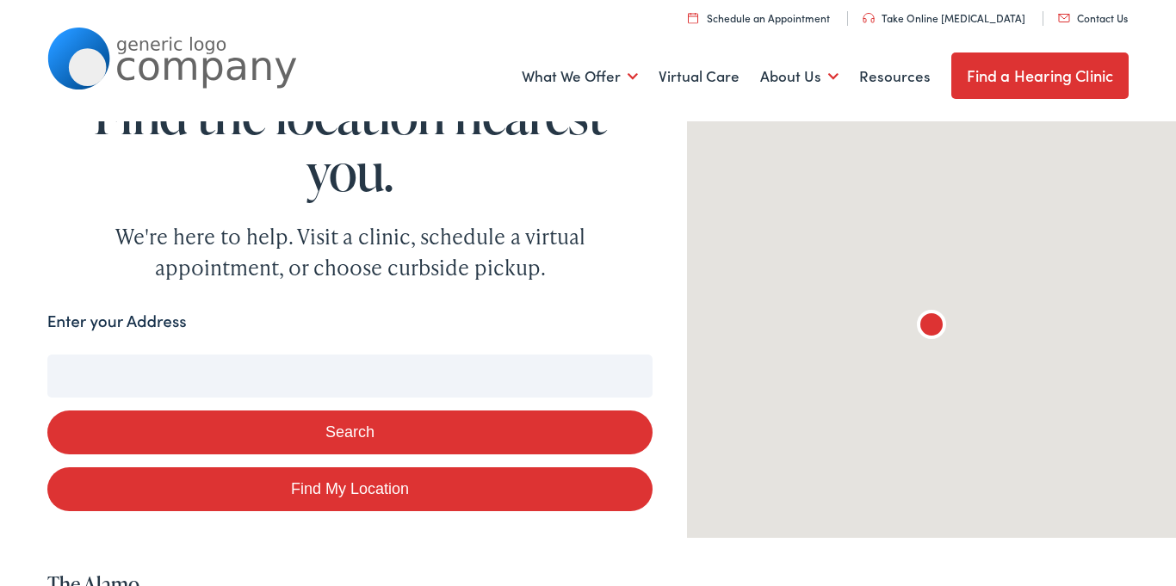  What do you see at coordinates (117, 321) in the screenshot?
I see `label: Enter your Address` at bounding box center [117, 321].